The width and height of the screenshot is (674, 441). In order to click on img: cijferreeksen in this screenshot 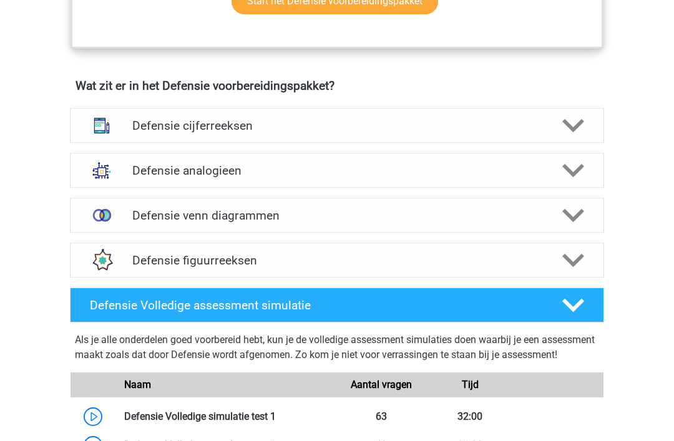, I will do `click(102, 125)`.